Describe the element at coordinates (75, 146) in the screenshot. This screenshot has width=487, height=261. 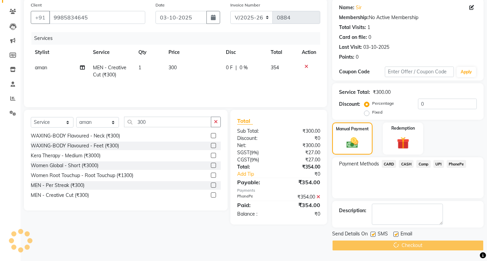
I see `div: WAXING-BODY Flavoured - Feet (₹300)` at that location.